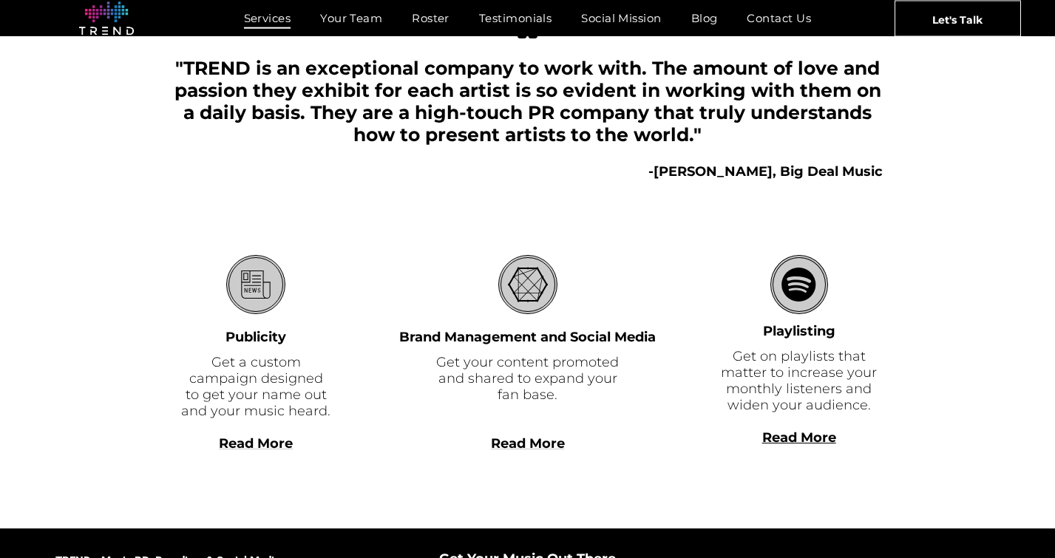 The width and height of the screenshot is (1055, 558). What do you see at coordinates (430, 18) in the screenshot?
I see `a: Roster` at bounding box center [430, 18].